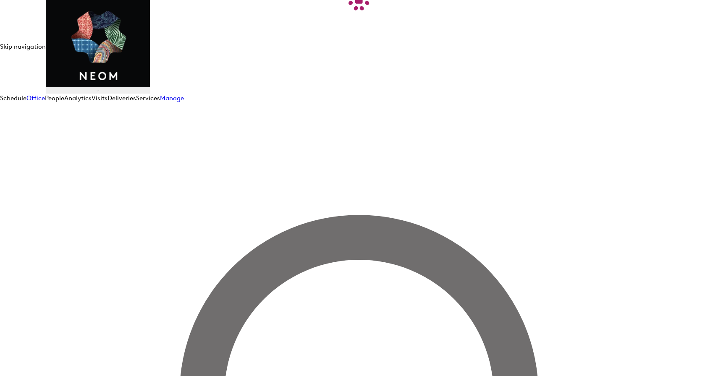 The width and height of the screenshot is (718, 376). What do you see at coordinates (55, 98) in the screenshot?
I see `a: People` at bounding box center [55, 98].